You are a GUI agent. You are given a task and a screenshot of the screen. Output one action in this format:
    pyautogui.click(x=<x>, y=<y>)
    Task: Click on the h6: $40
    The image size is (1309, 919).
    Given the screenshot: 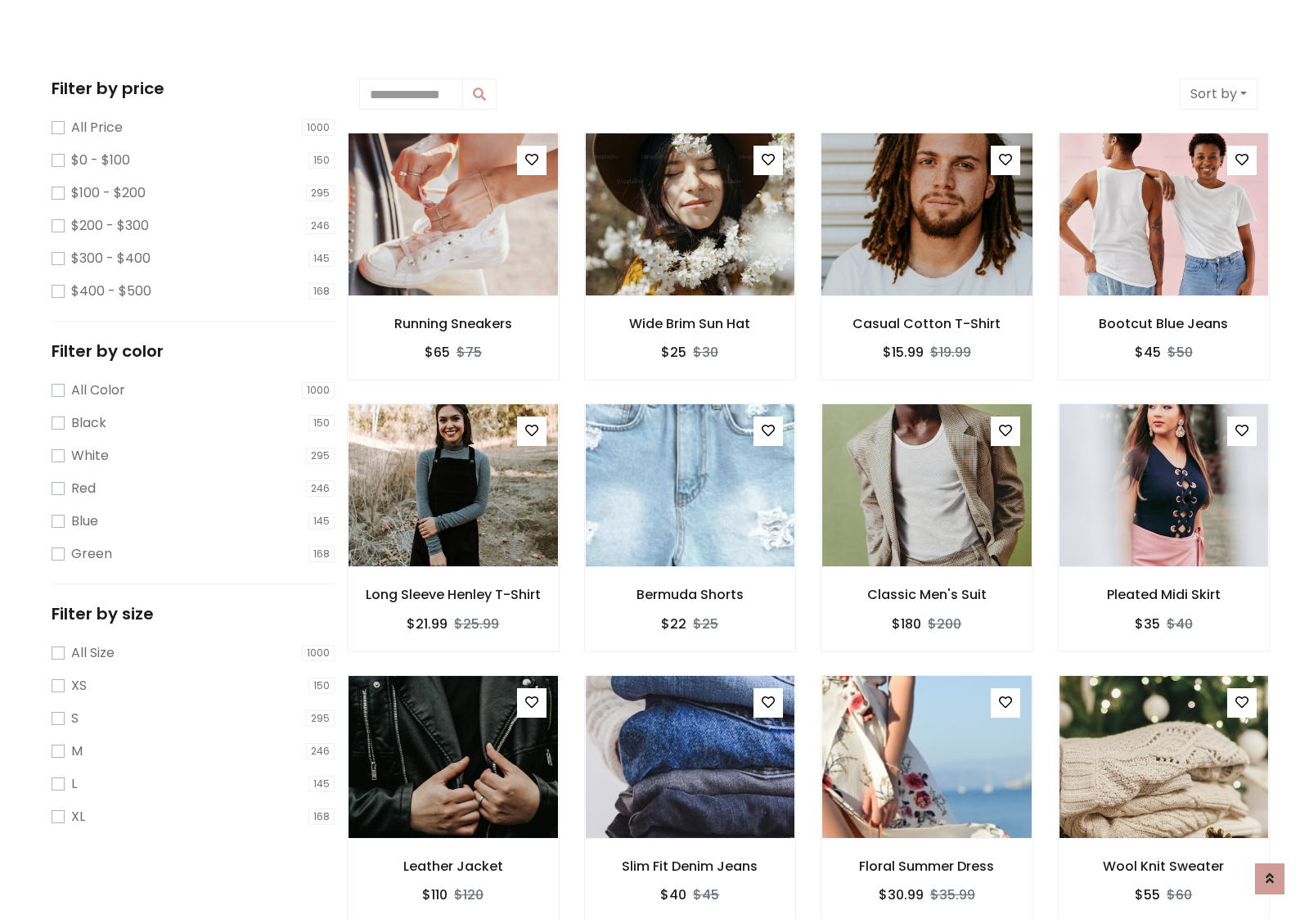 What is the action you would take?
    pyautogui.click(x=673, y=894)
    